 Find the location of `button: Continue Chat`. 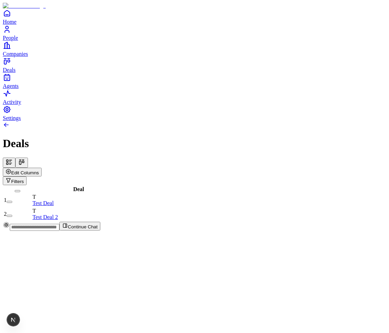

button: Continue Chat is located at coordinates (80, 226).